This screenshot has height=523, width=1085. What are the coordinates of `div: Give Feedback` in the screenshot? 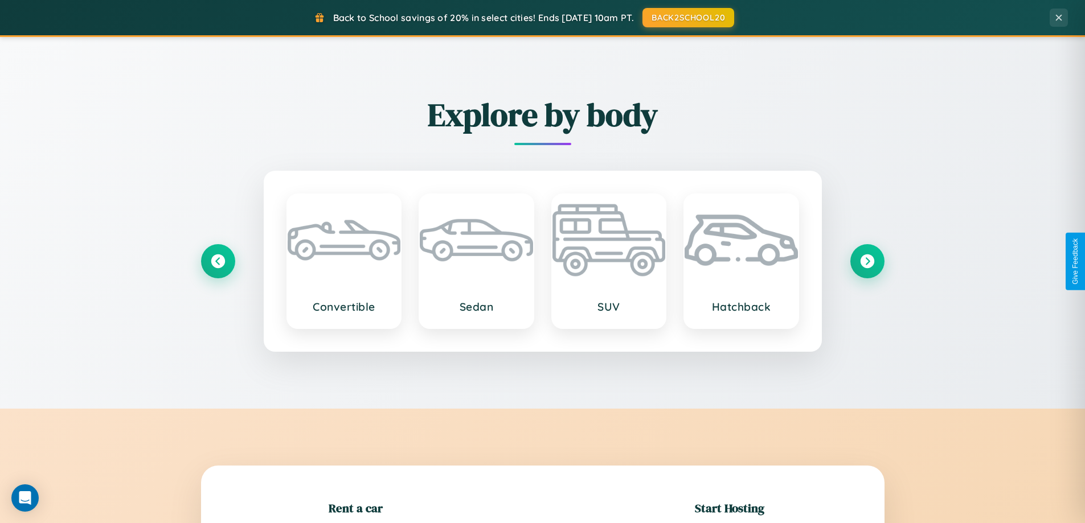 It's located at (1075, 261).